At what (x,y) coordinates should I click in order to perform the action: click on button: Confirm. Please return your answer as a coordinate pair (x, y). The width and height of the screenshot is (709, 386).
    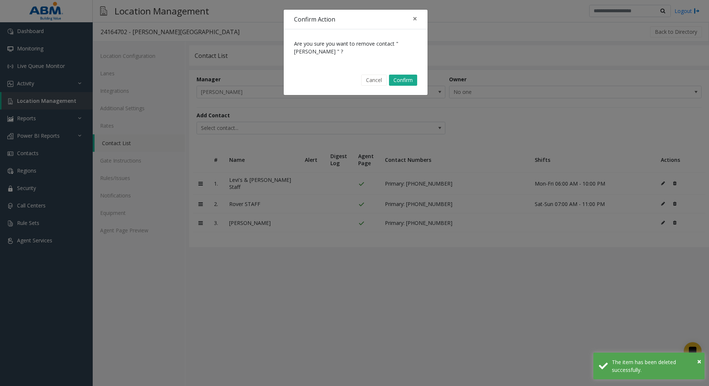
    Looking at the image, I should click on (403, 80).